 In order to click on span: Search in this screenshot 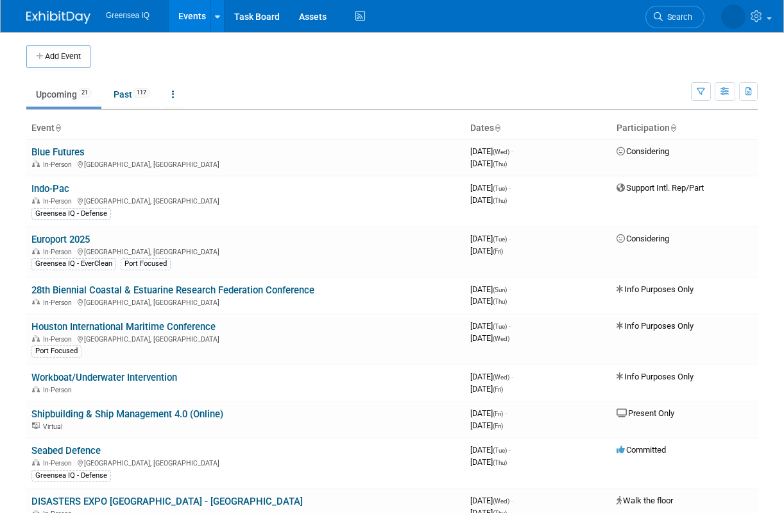, I will do `click(678, 17)`.